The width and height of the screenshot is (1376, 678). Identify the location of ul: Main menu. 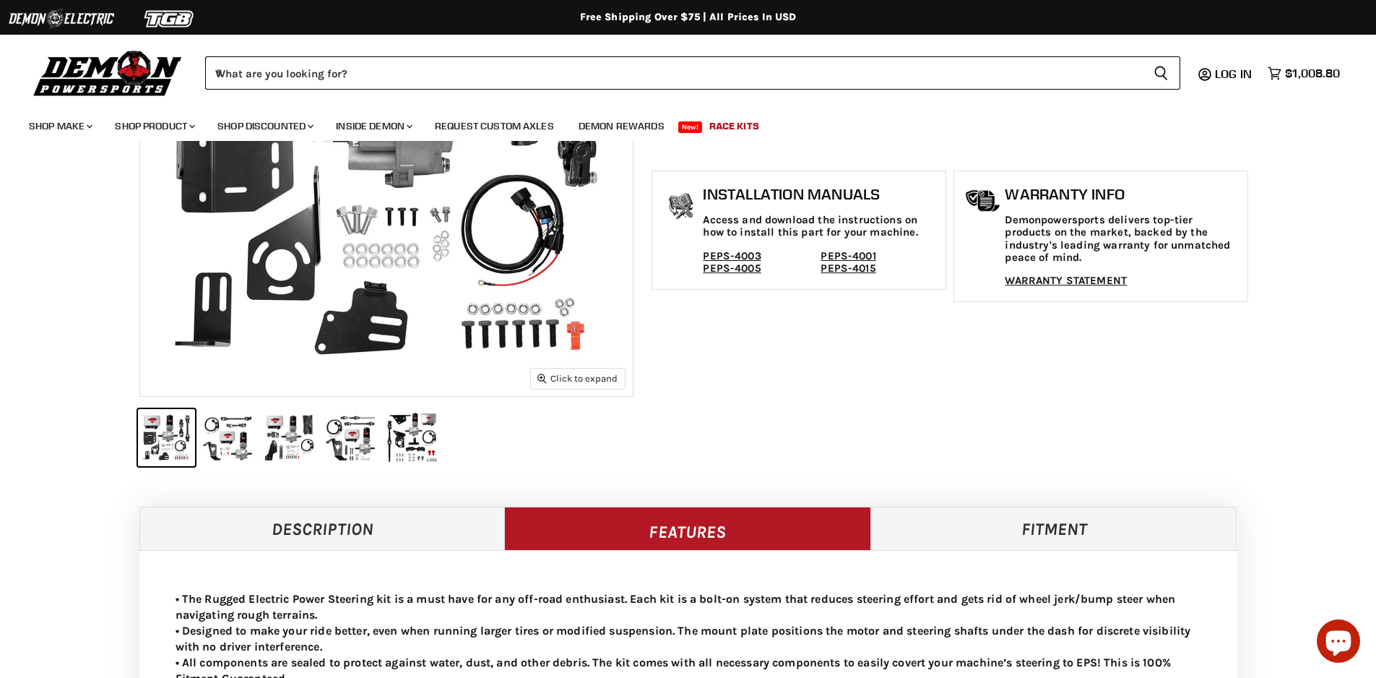
(677, 123).